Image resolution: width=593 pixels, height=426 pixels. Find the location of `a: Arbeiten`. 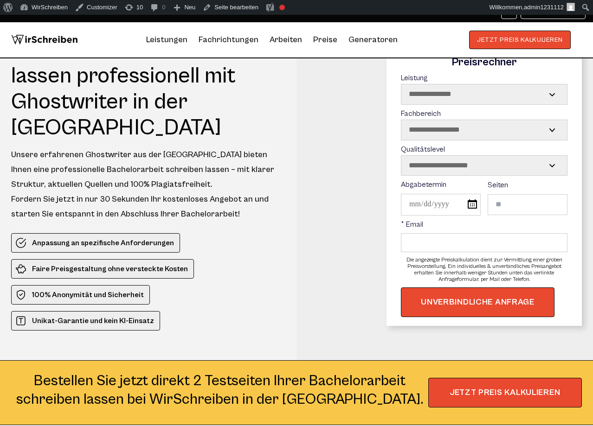

a: Arbeiten is located at coordinates (286, 40).